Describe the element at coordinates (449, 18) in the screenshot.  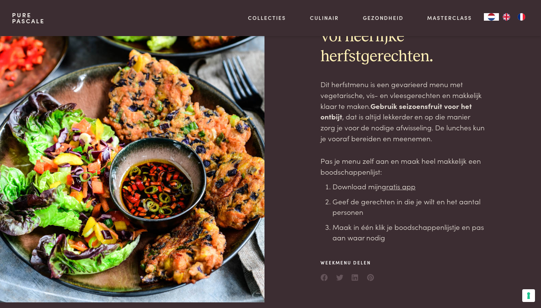
I see `a: Masterclass` at that location.